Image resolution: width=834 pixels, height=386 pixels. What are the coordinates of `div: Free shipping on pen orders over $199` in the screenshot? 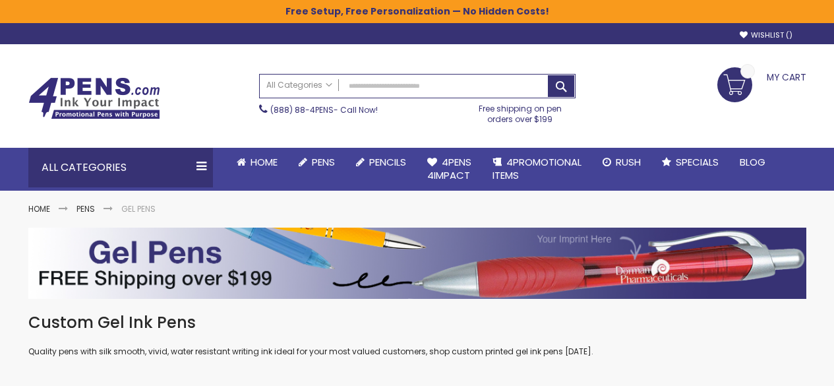 It's located at (520, 111).